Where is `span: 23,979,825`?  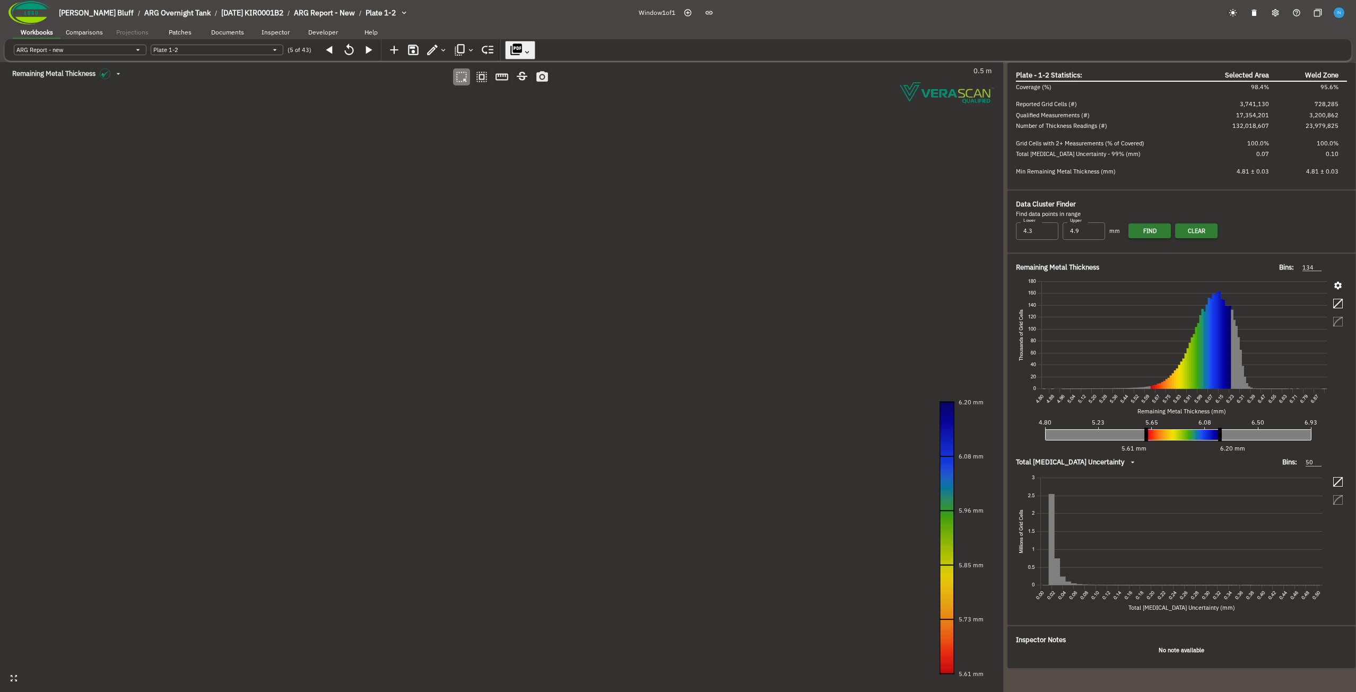 span: 23,979,825 is located at coordinates (1322, 126).